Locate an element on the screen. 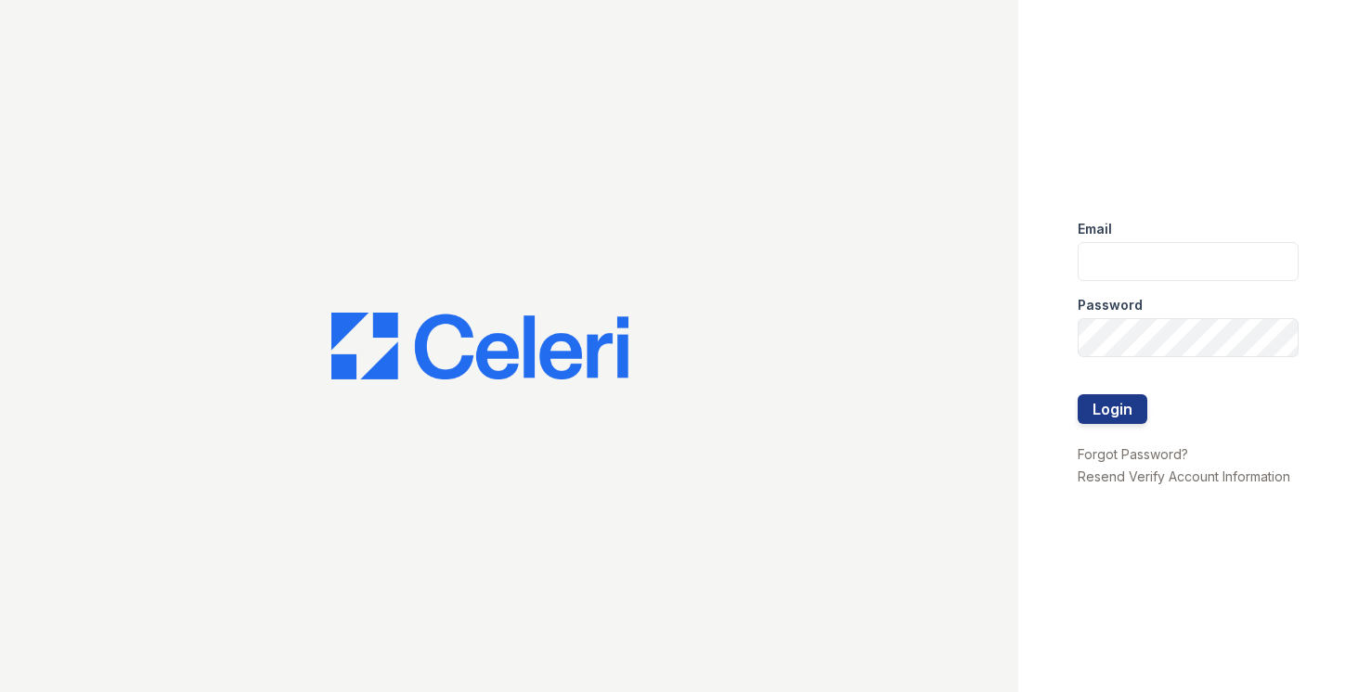 The height and width of the screenshot is (692, 1358). img: CE_Logo_Blue-a8612792a0a2168367f1c8372b55b34899dd931a85d93a1a3d3e32e68fde9ad4.png is located at coordinates (480, 346).